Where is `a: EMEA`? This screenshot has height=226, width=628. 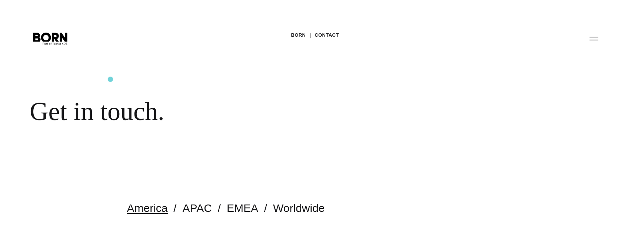
a: EMEA is located at coordinates (242, 208).